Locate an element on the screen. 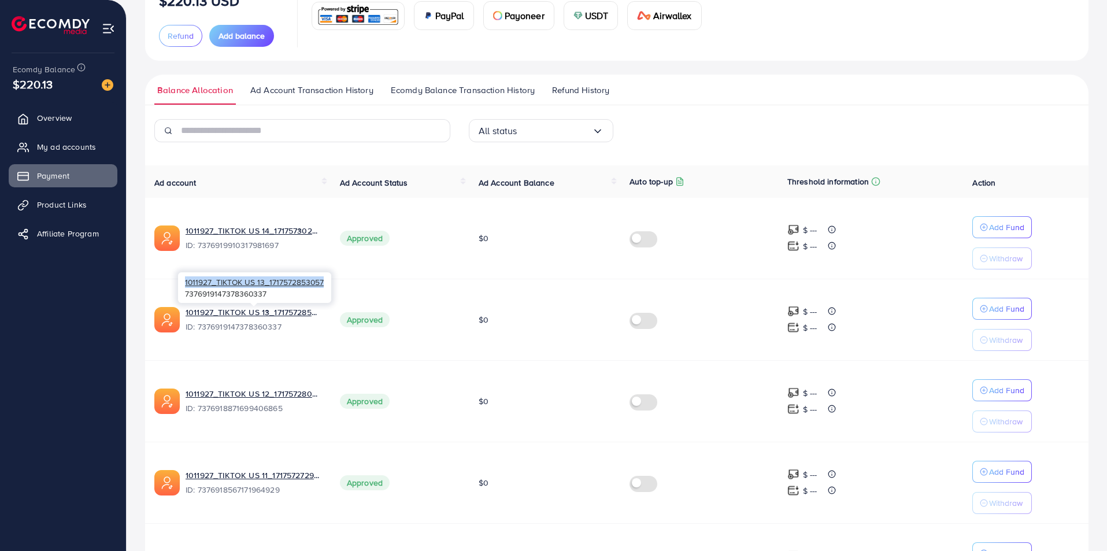 The image size is (1107, 551). span: Ad Account Balance is located at coordinates (516, 183).